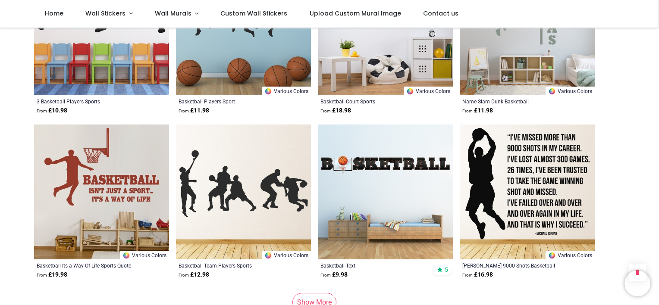 The width and height of the screenshot is (659, 305). I want to click on strong: £ 16.98, so click(478, 275).